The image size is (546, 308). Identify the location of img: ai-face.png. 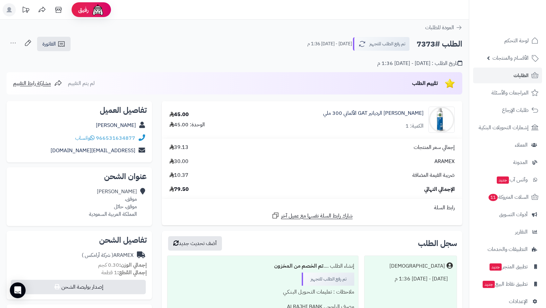
(98, 10).